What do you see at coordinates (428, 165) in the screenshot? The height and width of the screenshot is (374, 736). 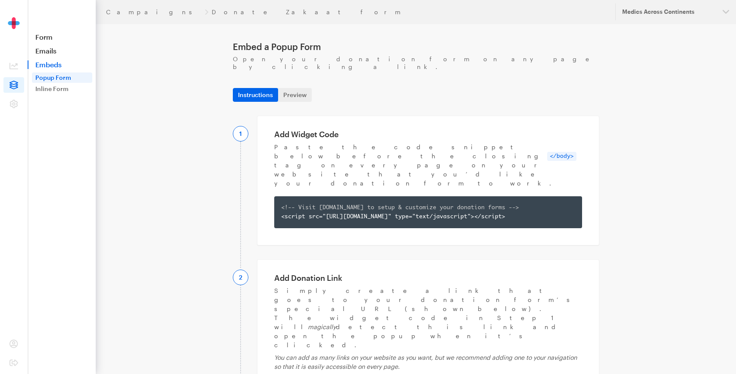 I see `p: Paste the code snippet below before the closing tag on every page on your website that you’d like...` at bounding box center [428, 165].